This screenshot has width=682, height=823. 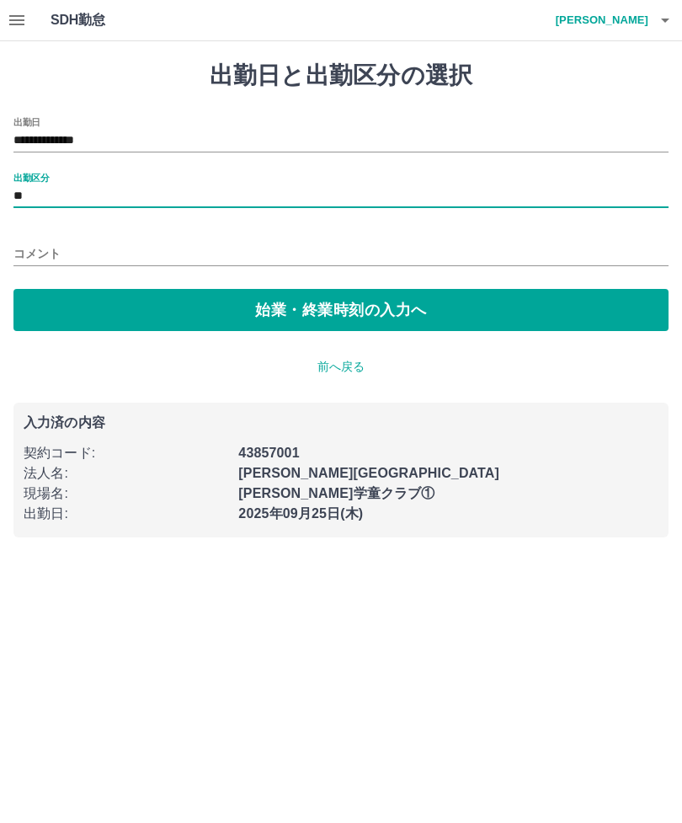 What do you see at coordinates (301, 513) in the screenshot?
I see `b: 2025年09月25日(木)` at bounding box center [301, 513].